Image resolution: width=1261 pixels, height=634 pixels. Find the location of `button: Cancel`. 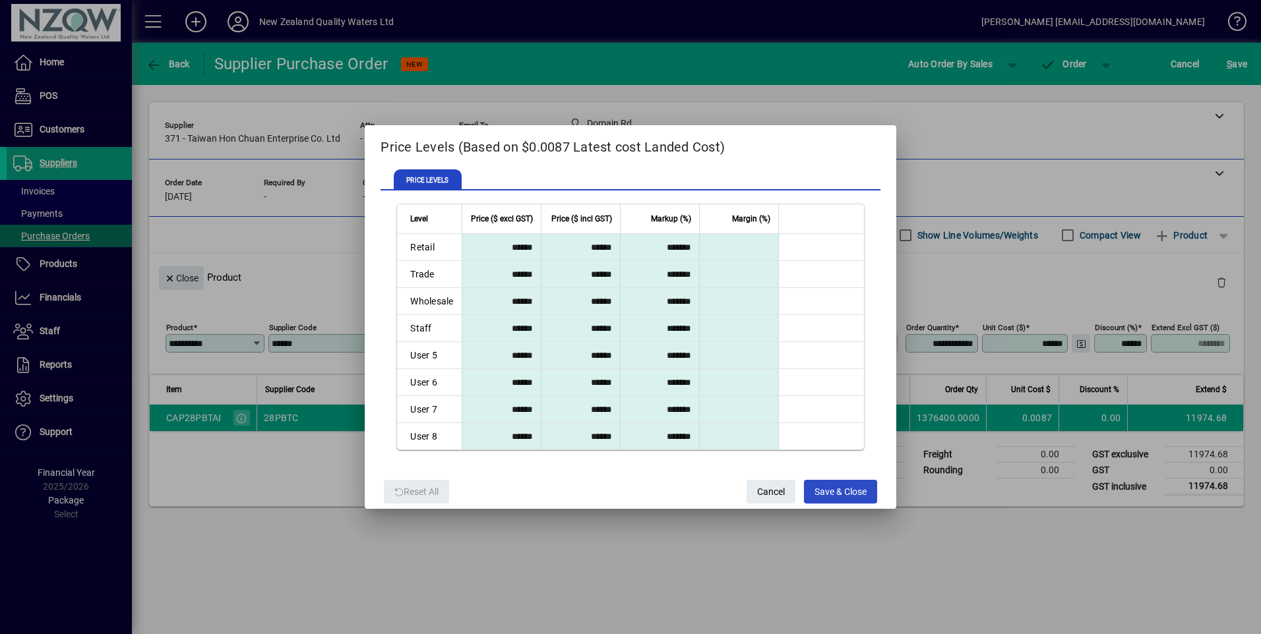

button: Cancel is located at coordinates (771, 492).